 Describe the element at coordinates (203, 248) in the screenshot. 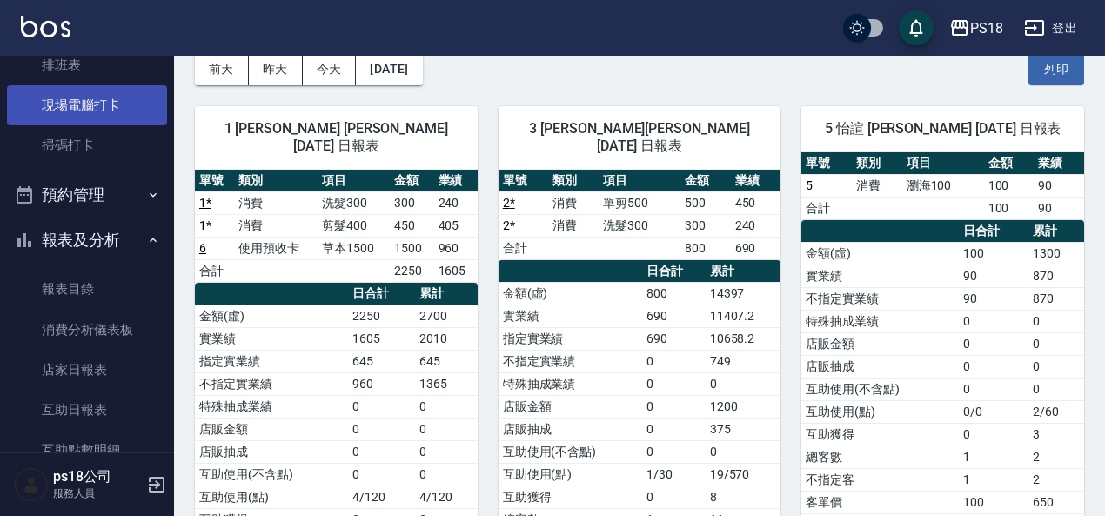

I see `a: 6` at that location.